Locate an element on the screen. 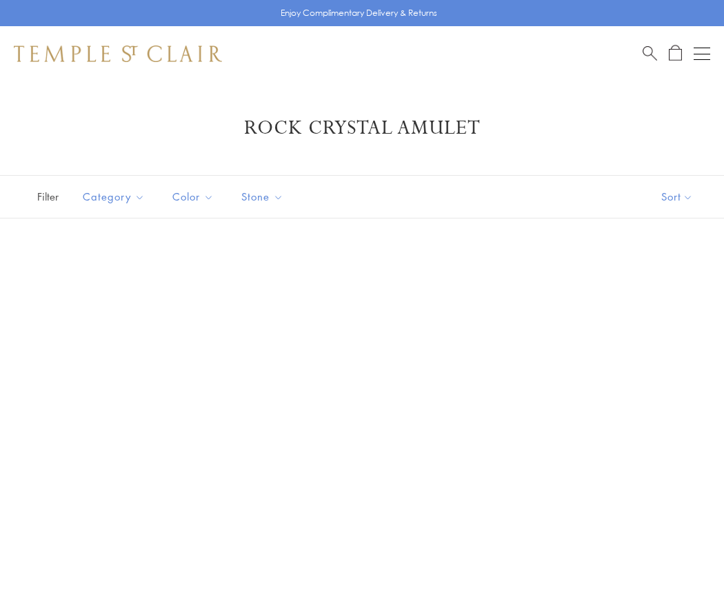 The width and height of the screenshot is (724, 612). a: Open Shopping Bag is located at coordinates (675, 53).